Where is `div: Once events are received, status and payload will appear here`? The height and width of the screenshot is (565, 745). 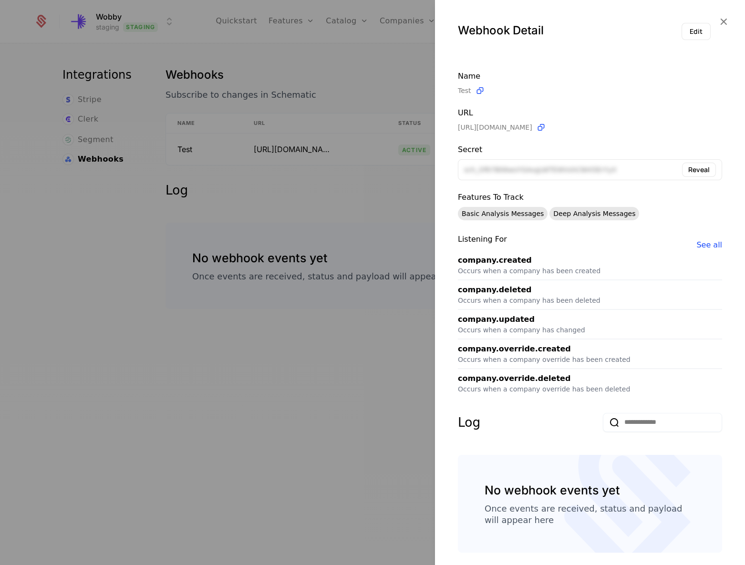 div: Once events are received, status and payload will appear here is located at coordinates (590, 514).